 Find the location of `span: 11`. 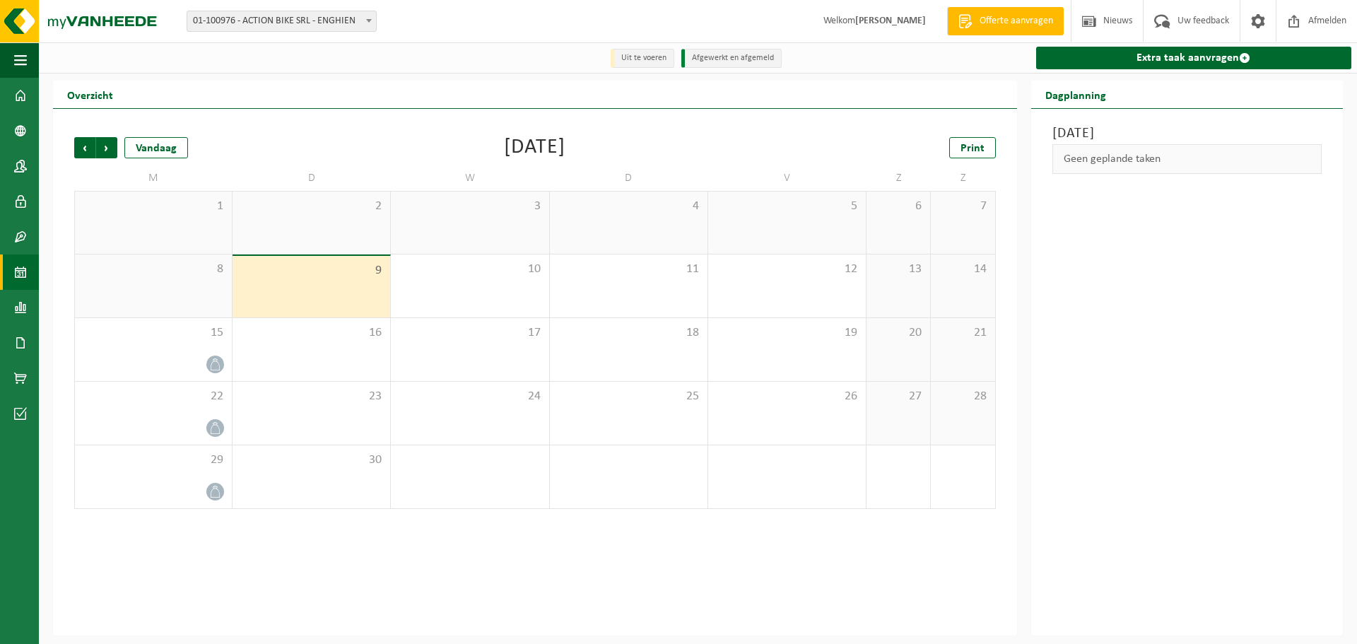

span: 11 is located at coordinates (628, 269).